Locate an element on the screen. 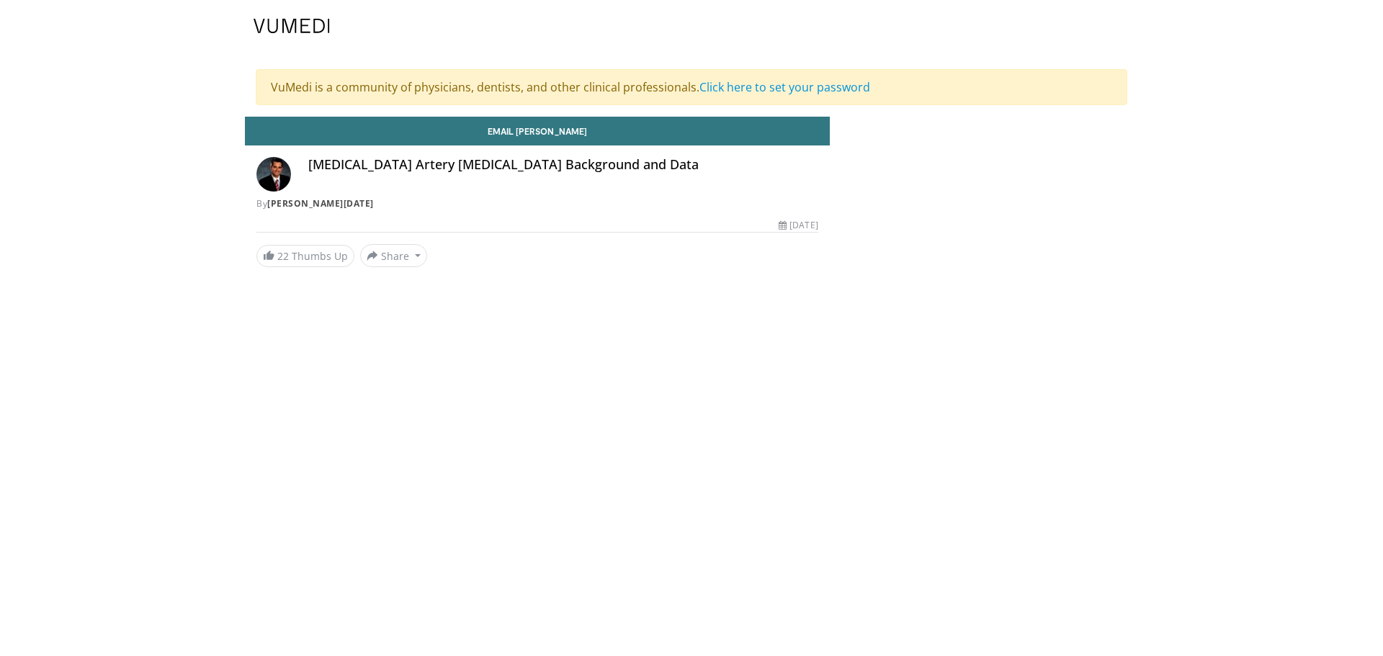 This screenshot has height=656, width=1383. a: 22 Thumbs Up is located at coordinates (305, 256).